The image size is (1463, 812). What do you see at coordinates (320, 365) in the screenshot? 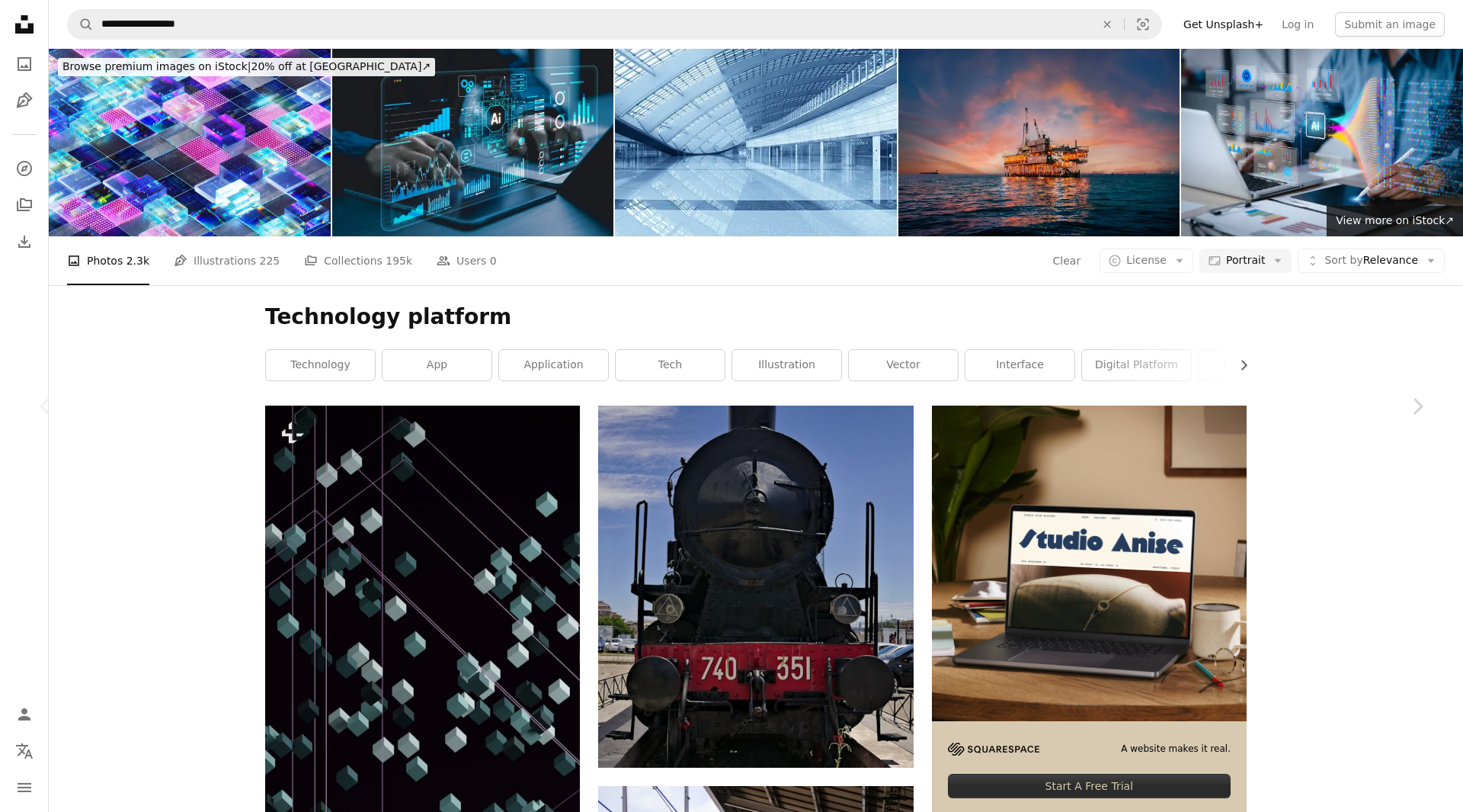
I see `a: technology` at bounding box center [320, 365].